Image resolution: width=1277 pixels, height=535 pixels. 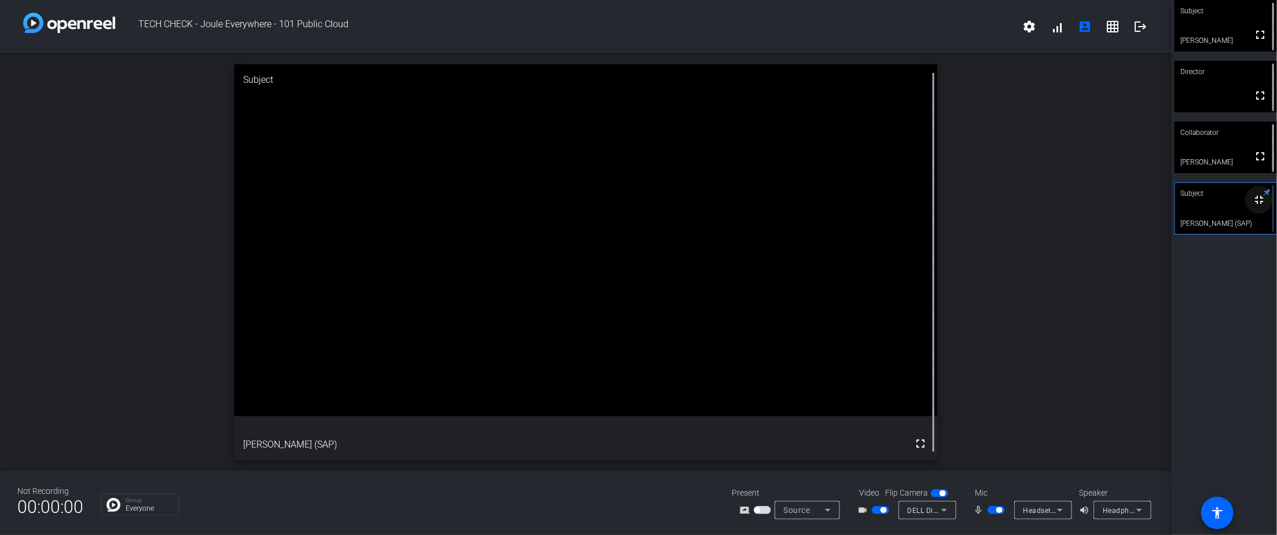 What do you see at coordinates (789, 493) in the screenshot?
I see `div: Present` at bounding box center [789, 493].